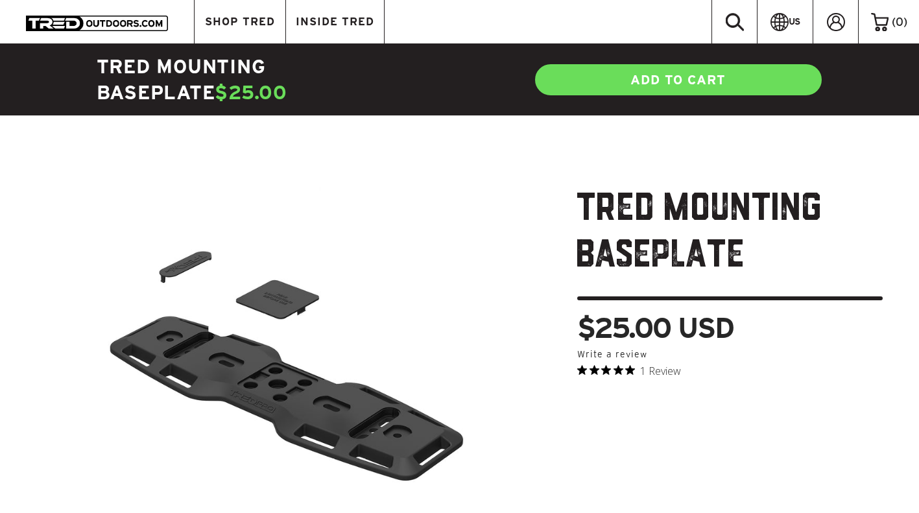 The height and width of the screenshot is (513, 919). What do you see at coordinates (335, 21) in the screenshot?
I see `span: INSIDE TRED` at bounding box center [335, 21].